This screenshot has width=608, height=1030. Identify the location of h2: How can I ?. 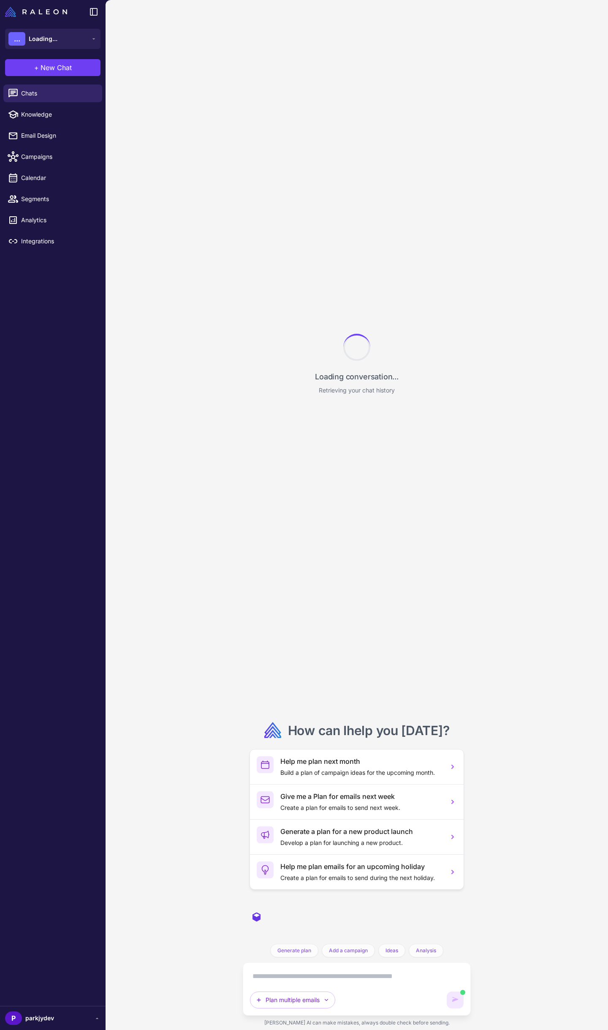
(369, 731).